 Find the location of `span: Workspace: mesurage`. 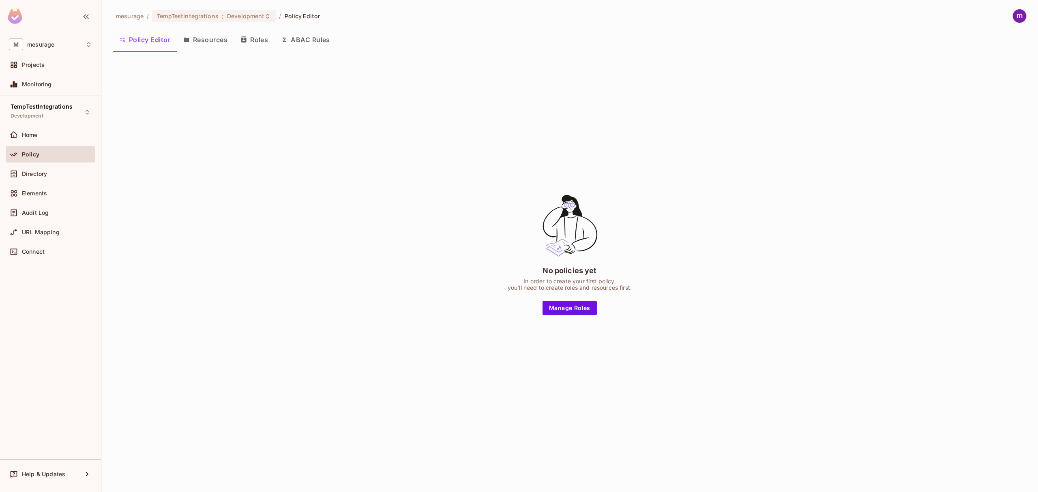

span: Workspace: mesurage is located at coordinates (41, 45).